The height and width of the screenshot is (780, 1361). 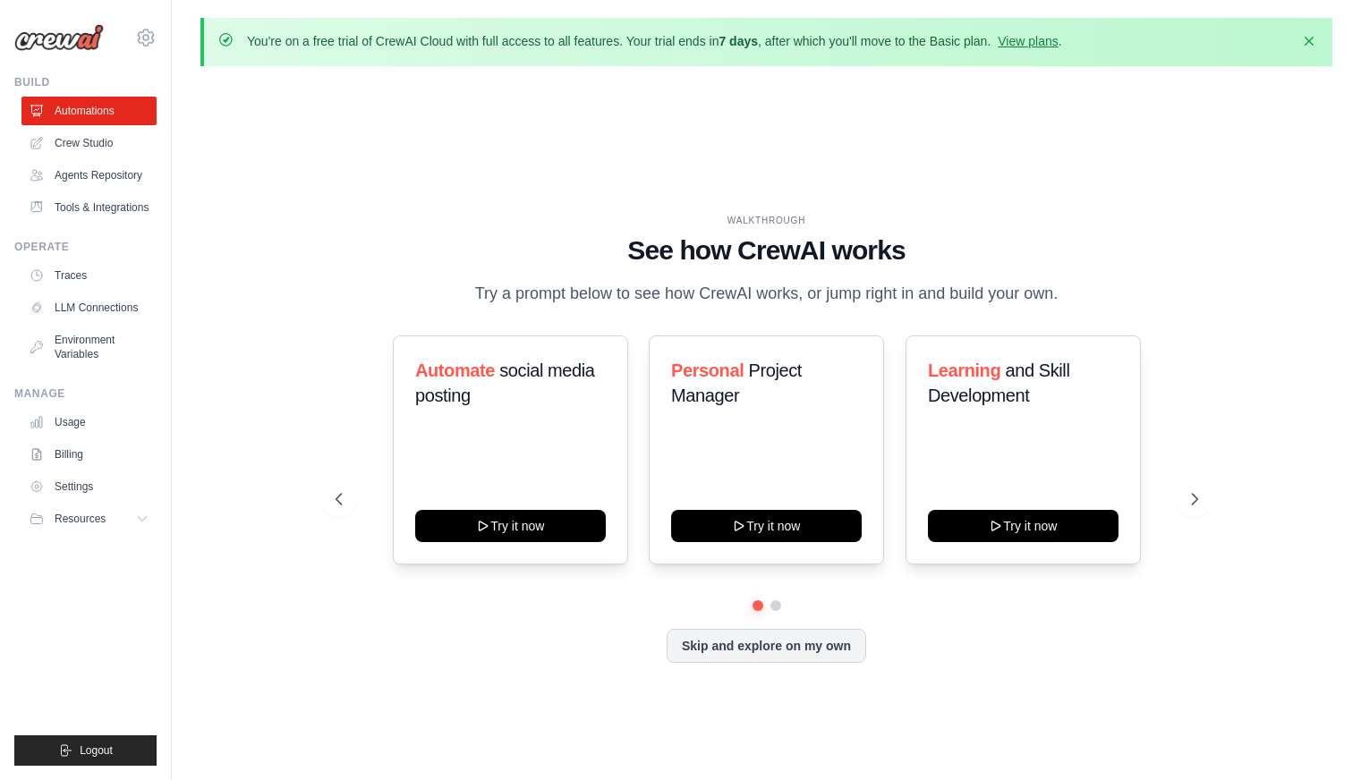 What do you see at coordinates (767, 294) in the screenshot?
I see `p: Try a prompt below to see how CrewAI works, or jump right in and build your own.` at bounding box center [767, 294].